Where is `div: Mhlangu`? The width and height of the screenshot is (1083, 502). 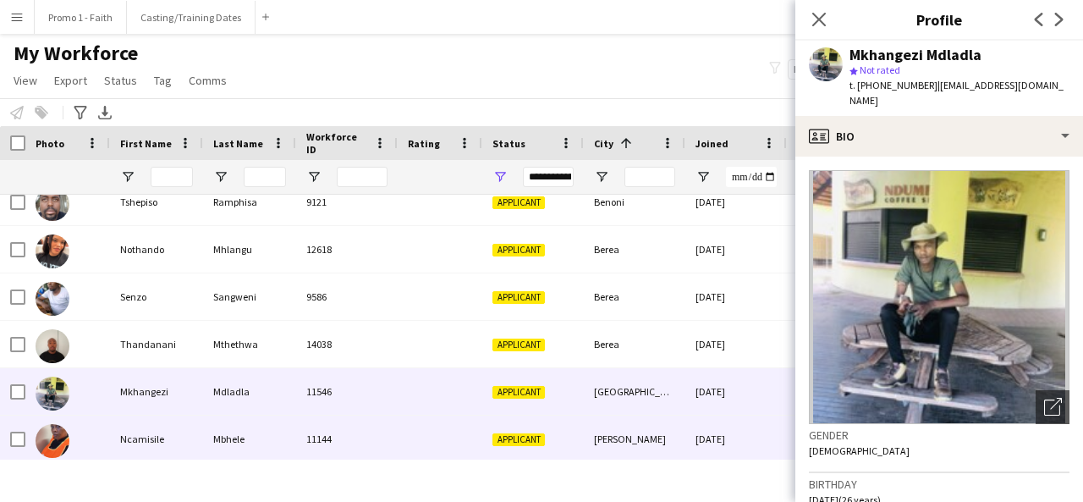
div: Mhlangu is located at coordinates (250, 249).